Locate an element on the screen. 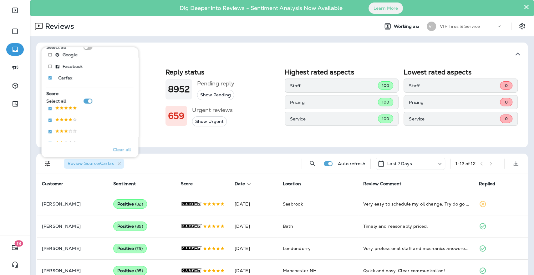 The height and width of the screenshot is (275, 534). span: Seabrook is located at coordinates (292, 204).